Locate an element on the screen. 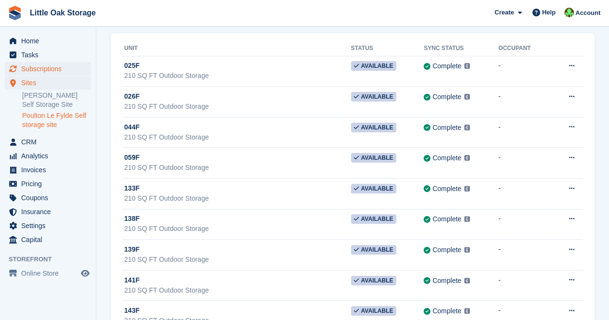  span: Online Store is located at coordinates (50, 273).